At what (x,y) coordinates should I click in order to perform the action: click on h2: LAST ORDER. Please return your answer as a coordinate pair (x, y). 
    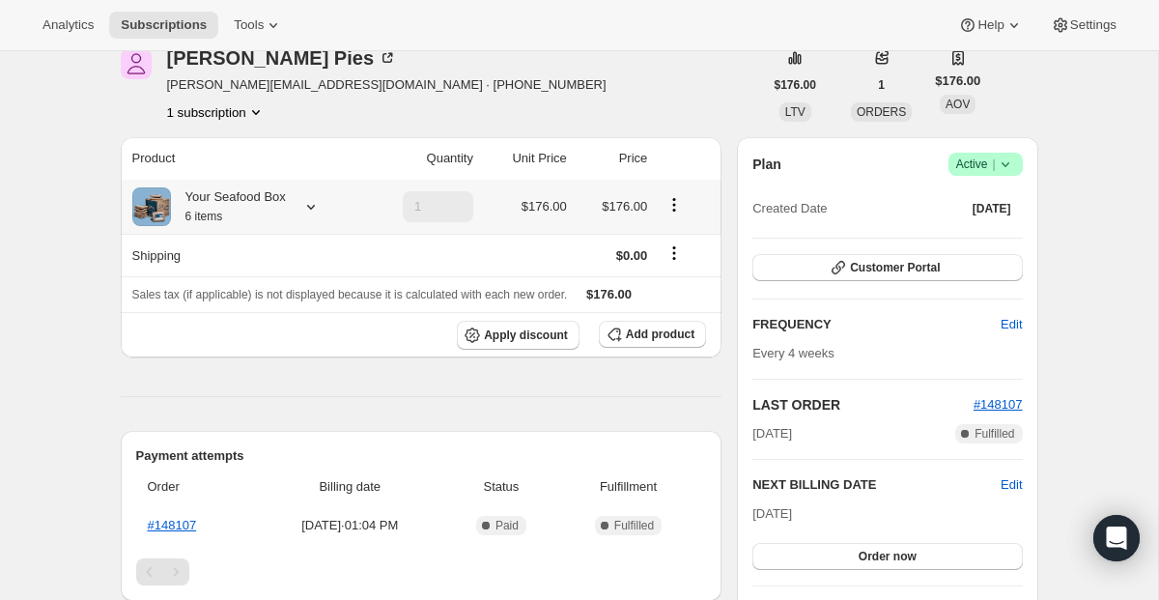
    Looking at the image, I should click on (862, 405).